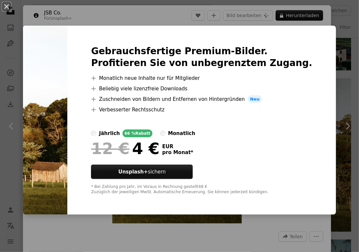 The height and width of the screenshot is (252, 359). I want to click on li: Beliebig viele lizenzfreie Downloads, so click(201, 89).